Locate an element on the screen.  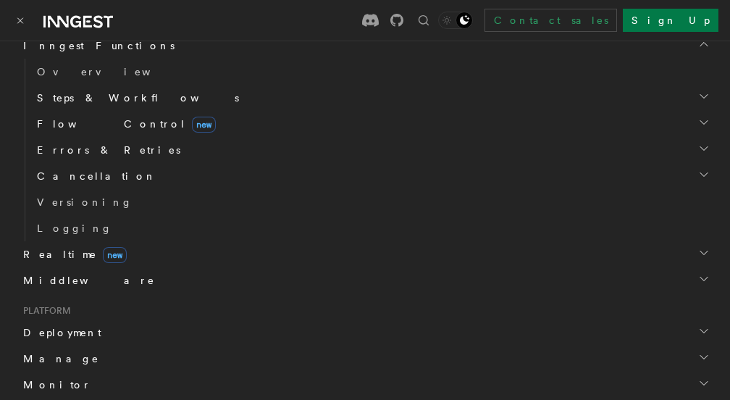
a: Versioning is located at coordinates (371, 202).